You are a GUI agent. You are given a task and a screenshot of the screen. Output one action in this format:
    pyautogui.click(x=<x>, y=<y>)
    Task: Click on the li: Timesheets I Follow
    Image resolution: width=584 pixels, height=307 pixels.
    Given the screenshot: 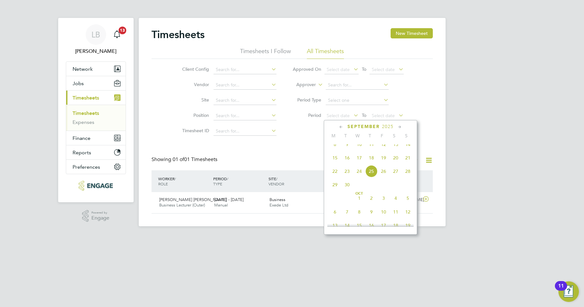 What is the action you would take?
    pyautogui.click(x=265, y=53)
    